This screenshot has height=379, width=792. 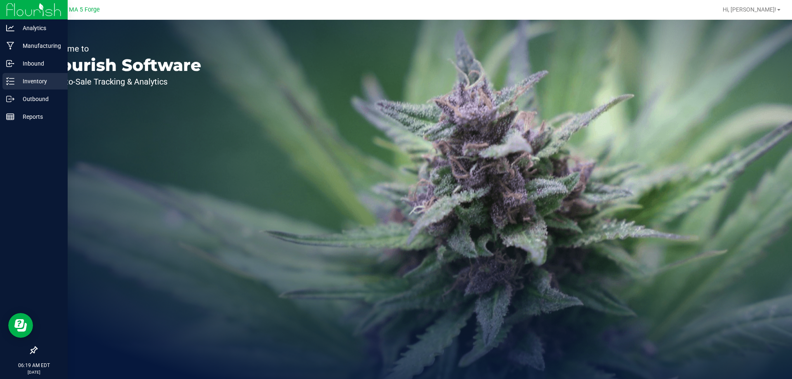 What do you see at coordinates (10, 28) in the screenshot?
I see `inline-svg: Analytics` at bounding box center [10, 28].